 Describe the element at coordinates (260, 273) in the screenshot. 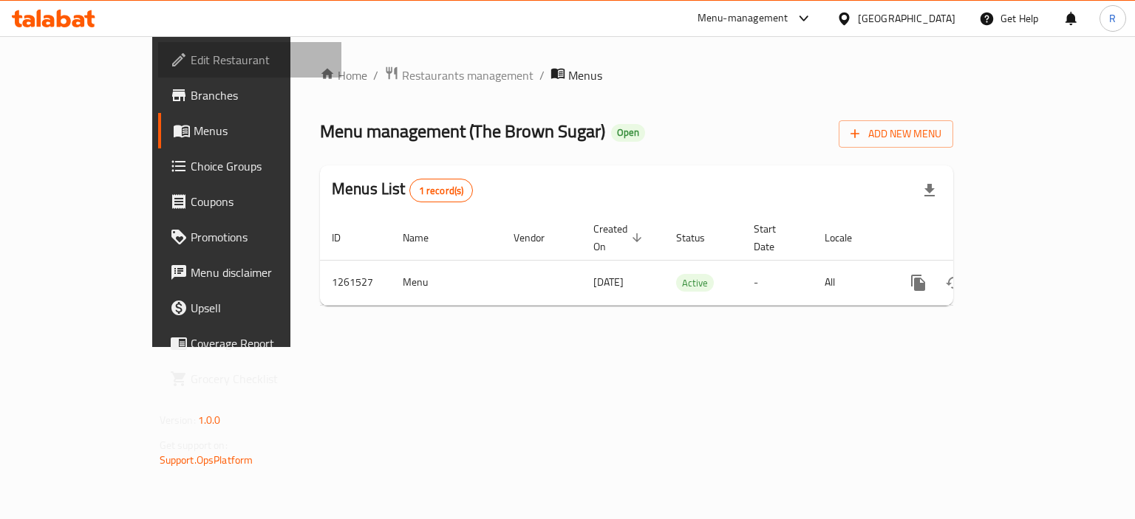

I see `span: Menu disclaimer` at that location.